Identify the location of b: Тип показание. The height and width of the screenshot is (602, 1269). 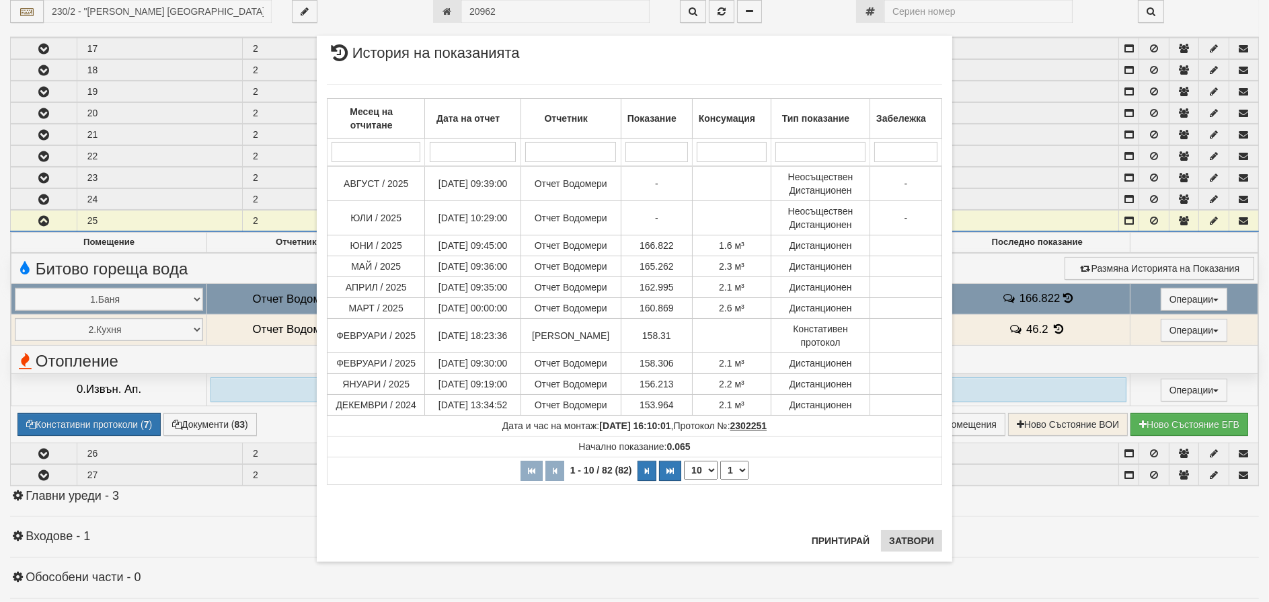
(816, 118).